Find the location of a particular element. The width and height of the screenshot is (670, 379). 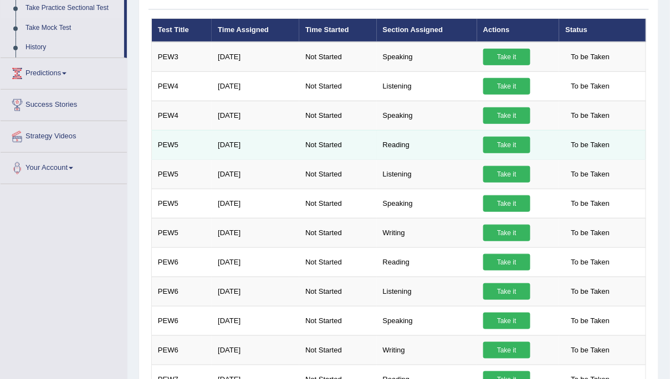

th: Section Assigned is located at coordinates (427, 30).